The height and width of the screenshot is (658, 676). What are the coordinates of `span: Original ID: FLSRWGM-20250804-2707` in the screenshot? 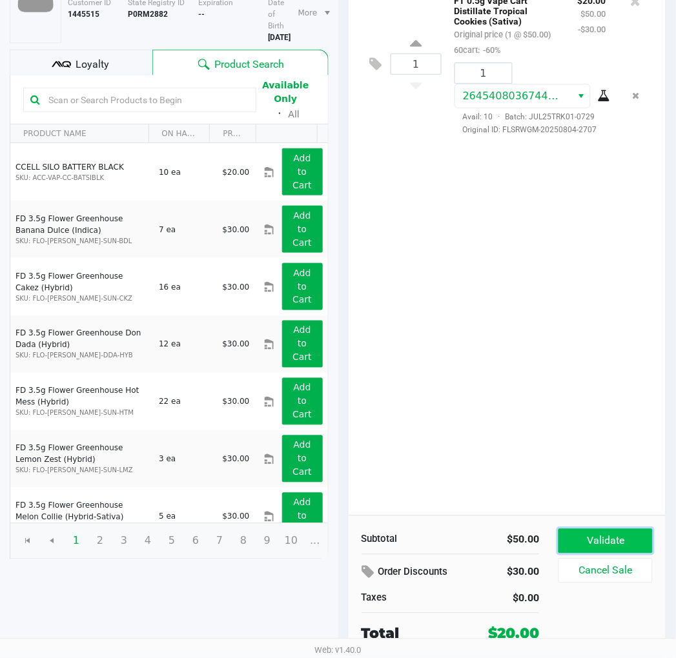 It's located at (530, 130).